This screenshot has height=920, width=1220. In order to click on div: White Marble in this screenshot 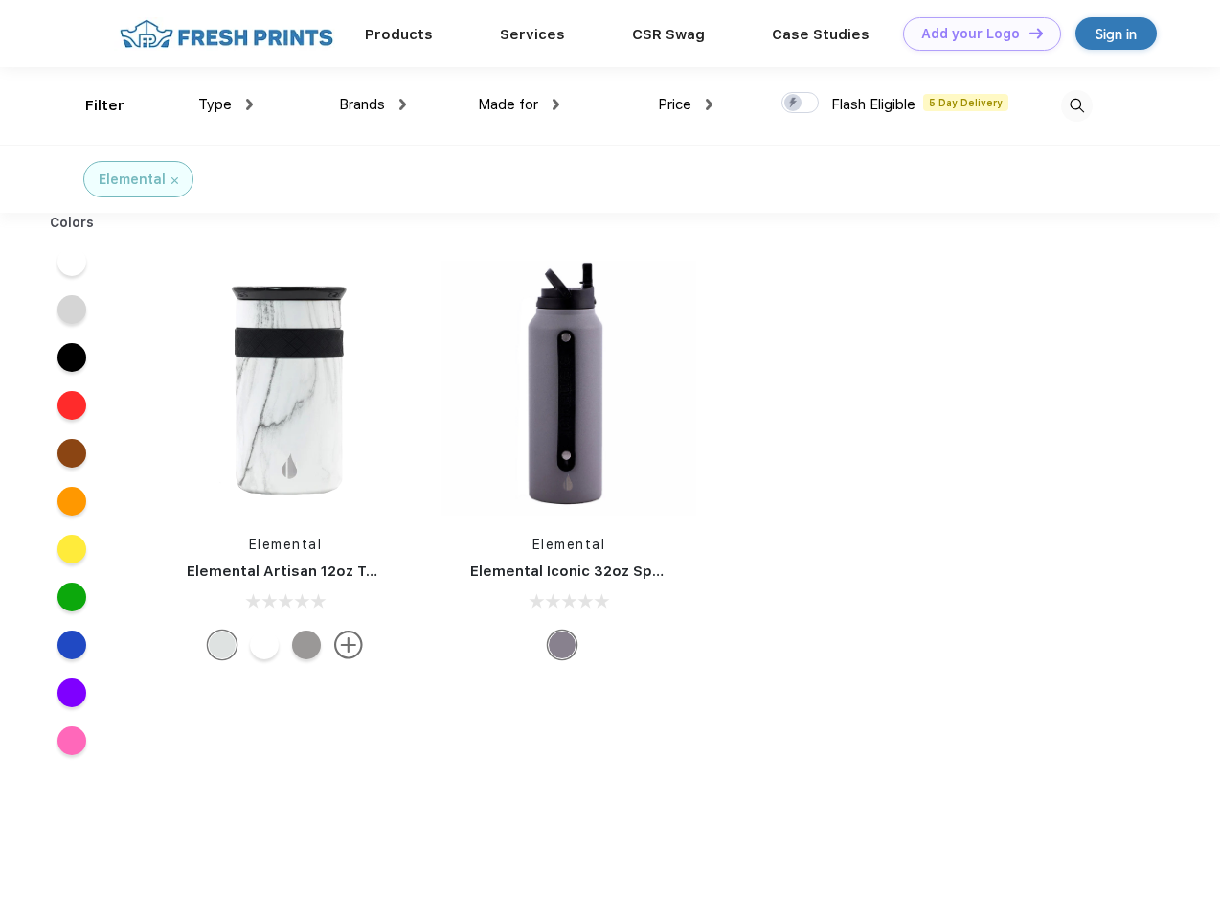, I will do `click(222, 645)`.